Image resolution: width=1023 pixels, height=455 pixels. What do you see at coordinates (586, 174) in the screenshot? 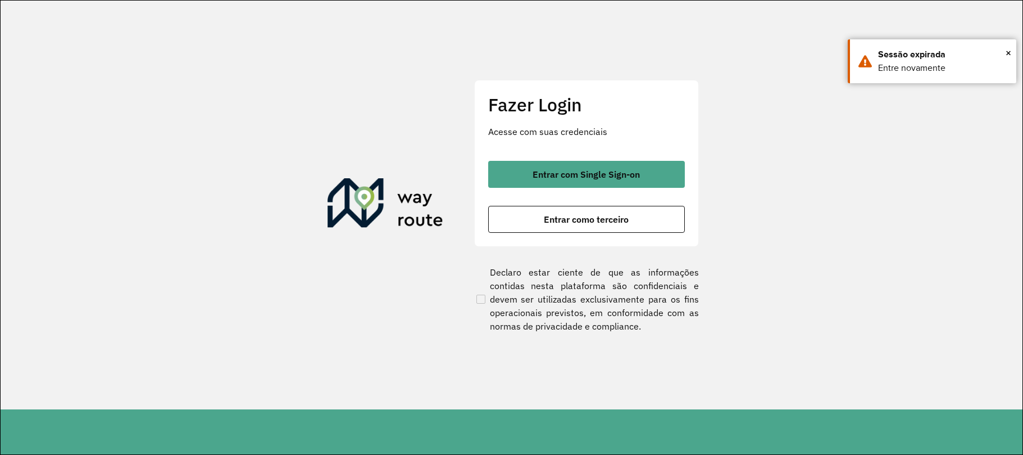
I see `span: Entrar com Single Sign-on` at bounding box center [586, 174].